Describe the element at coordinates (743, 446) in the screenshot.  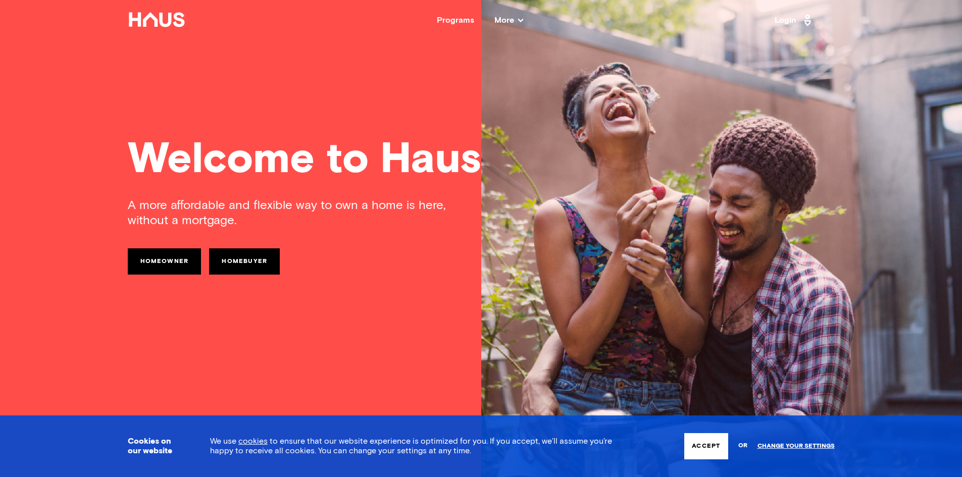
I see `span: or` at that location.